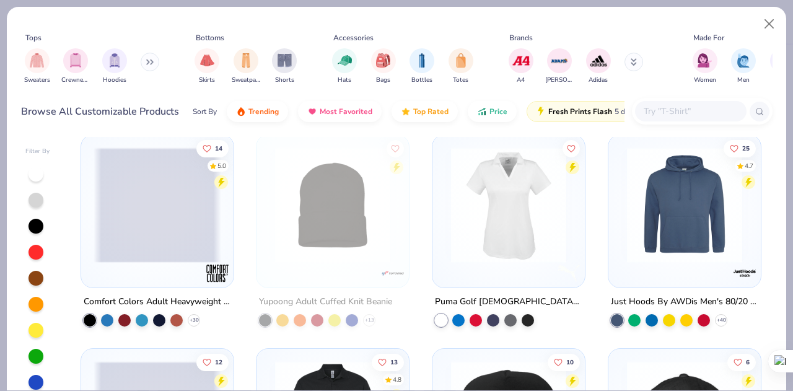 The width and height of the screenshot is (793, 391). Describe the element at coordinates (598, 66) in the screenshot. I see `div: filter for Adidas` at that location.